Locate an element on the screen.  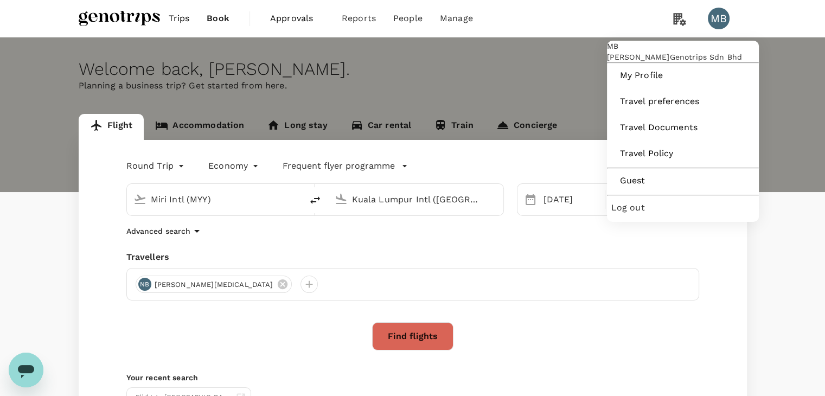
div: Economy is located at coordinates (234, 166).